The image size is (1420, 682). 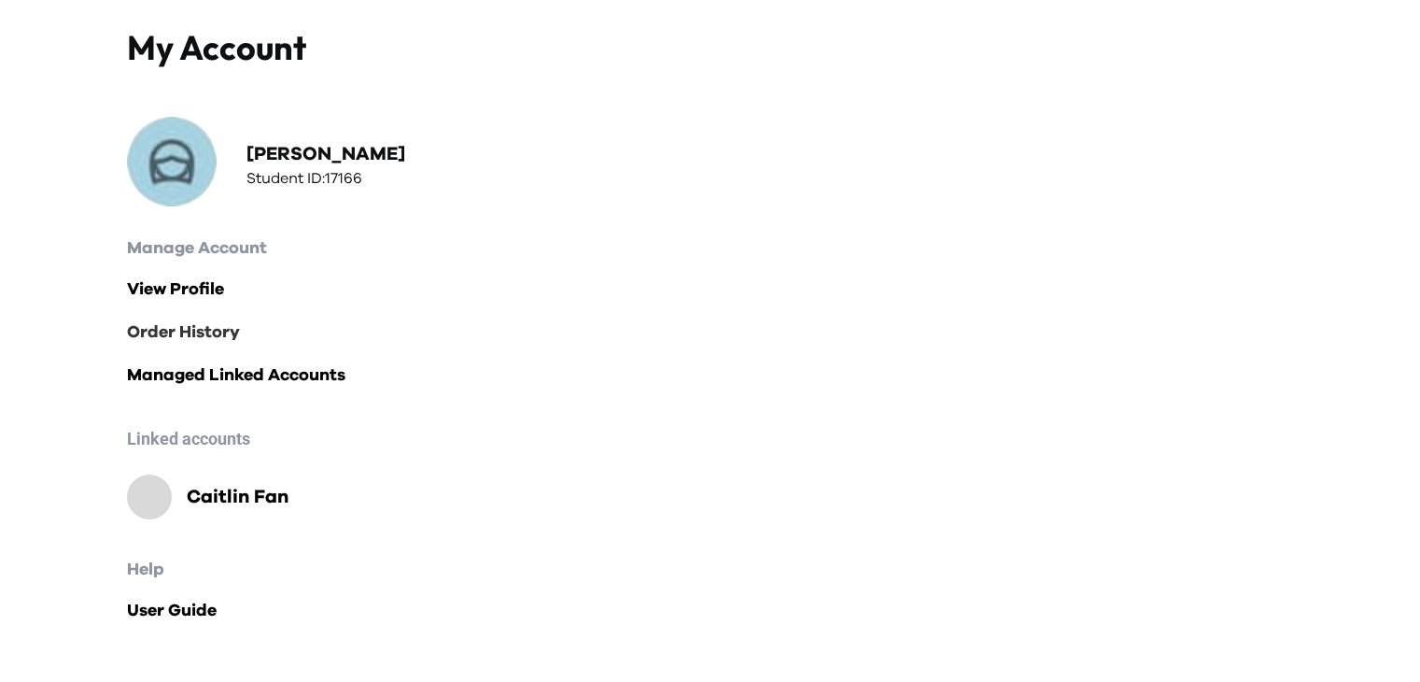 What do you see at coordinates (230, 497) in the screenshot?
I see `a: Caitlin Fan` at bounding box center [230, 497].